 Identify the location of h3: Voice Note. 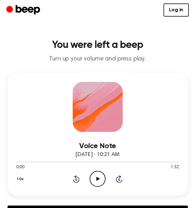
(98, 146).